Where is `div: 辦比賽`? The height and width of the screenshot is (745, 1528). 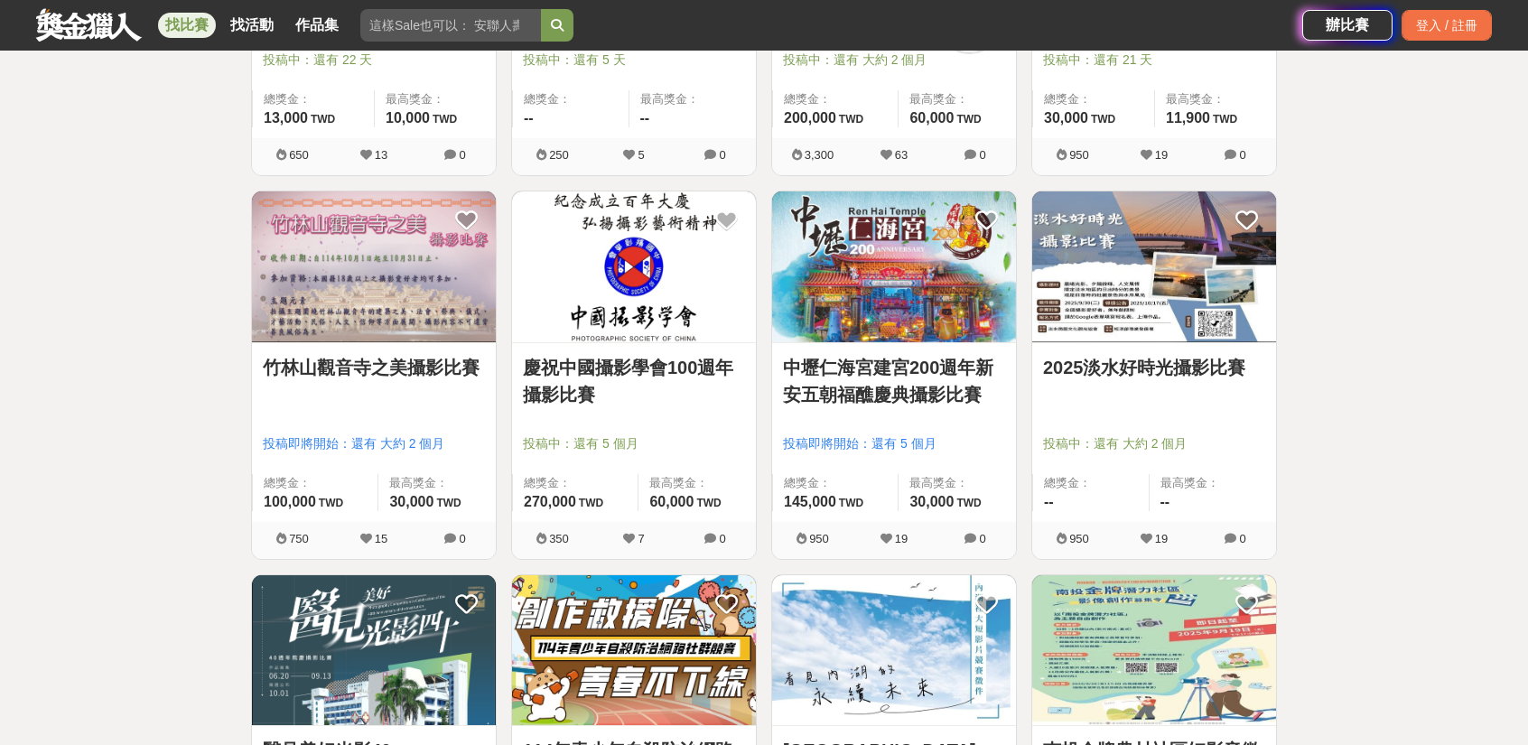 div: 辦比賽 is located at coordinates (1348, 25).